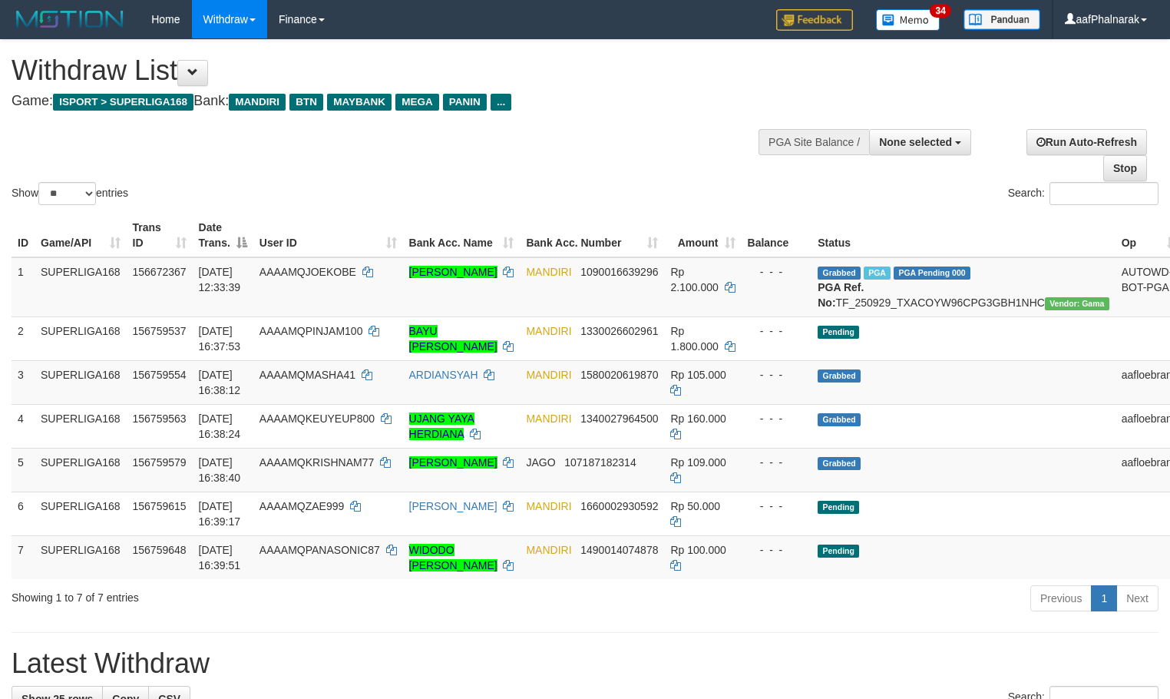 The image size is (1170, 699). What do you see at coordinates (619, 272) in the screenshot?
I see `span: Copy 1090016639296 to clipboard` at bounding box center [619, 272].